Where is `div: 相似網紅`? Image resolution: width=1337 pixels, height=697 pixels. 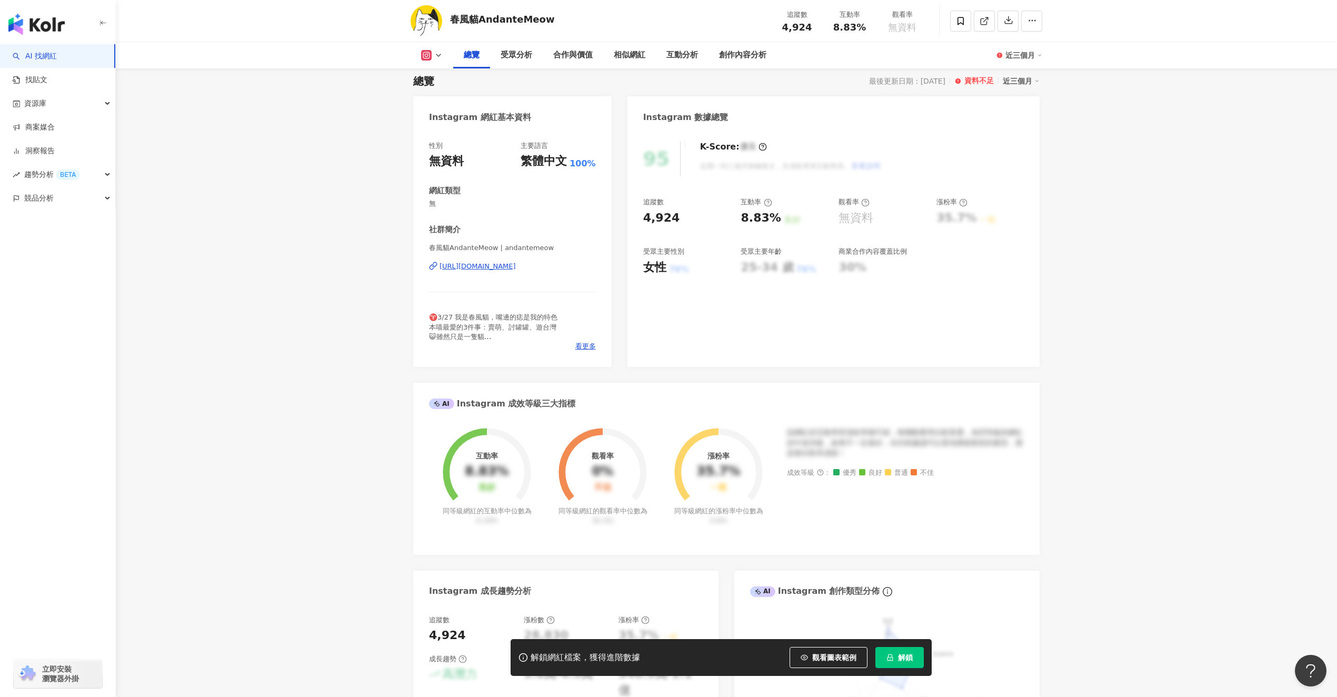 div: 相似網紅 is located at coordinates (629, 55).